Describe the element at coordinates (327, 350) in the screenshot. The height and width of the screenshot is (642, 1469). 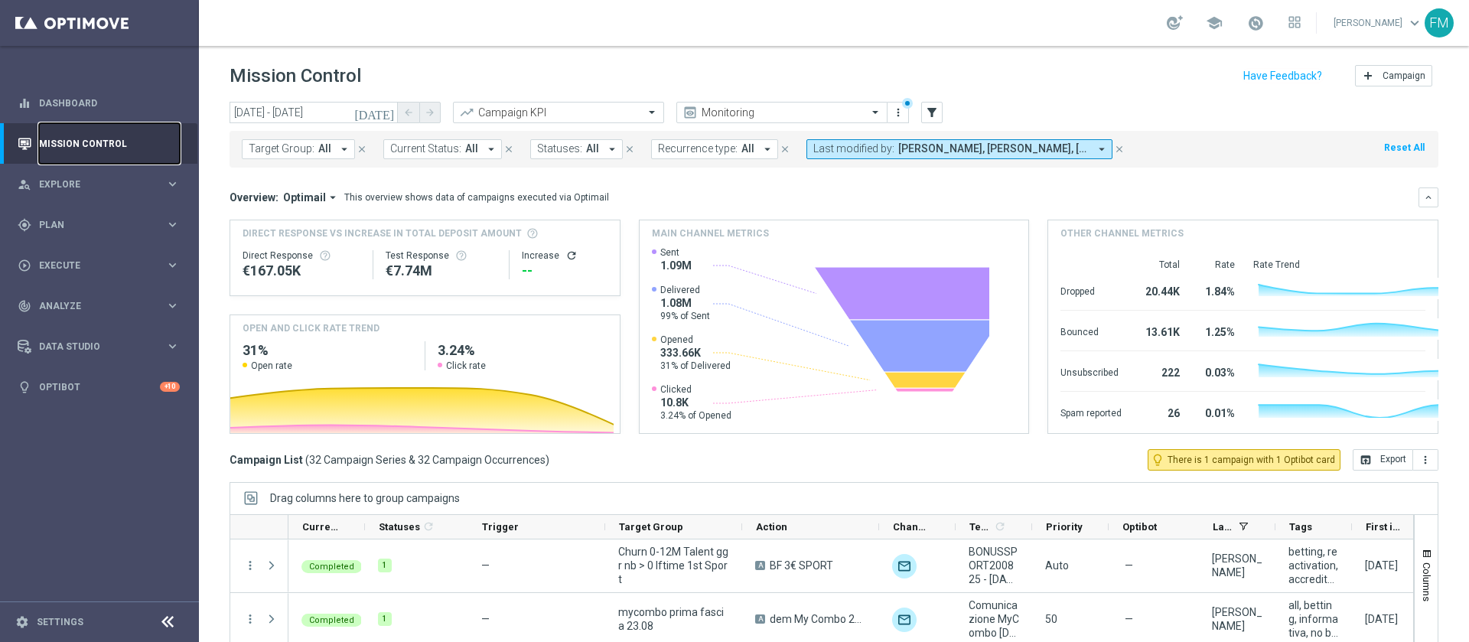
I see `h2: 31%` at that location.